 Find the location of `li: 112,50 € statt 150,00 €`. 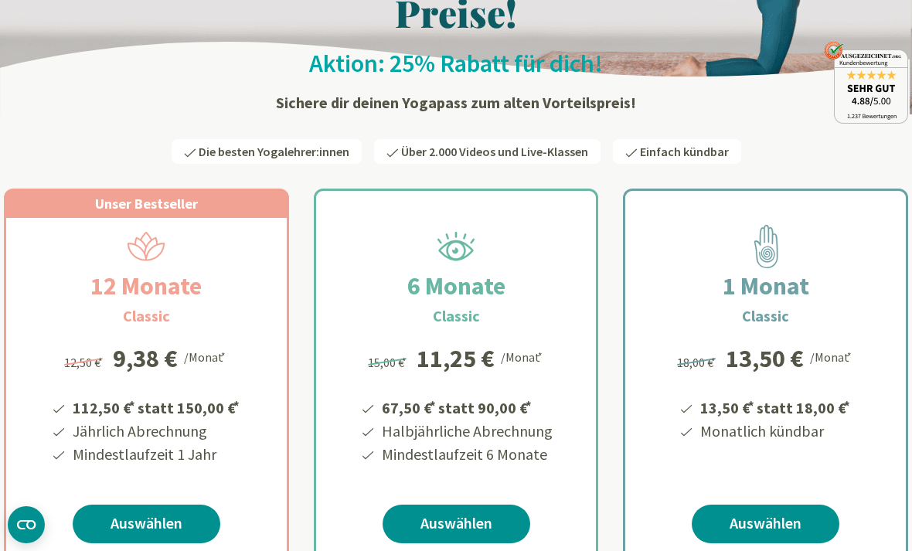

li: 112,50 € statt 150,00 € is located at coordinates (156, 407).